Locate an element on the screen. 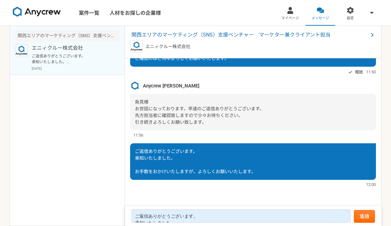 Image resolution: width=391 pixels, height=226 pixels. img: 8DqYSo04kwAAAAASUVORK5CYII= is located at coordinates (37, 12).